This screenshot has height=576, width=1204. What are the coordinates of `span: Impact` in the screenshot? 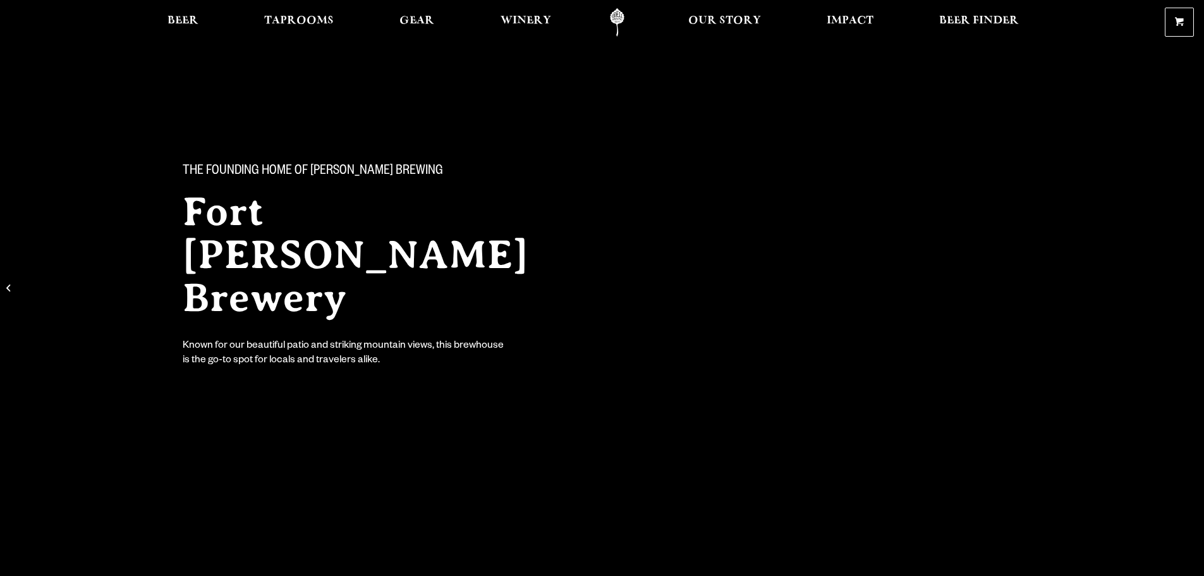 It's located at (850, 21).